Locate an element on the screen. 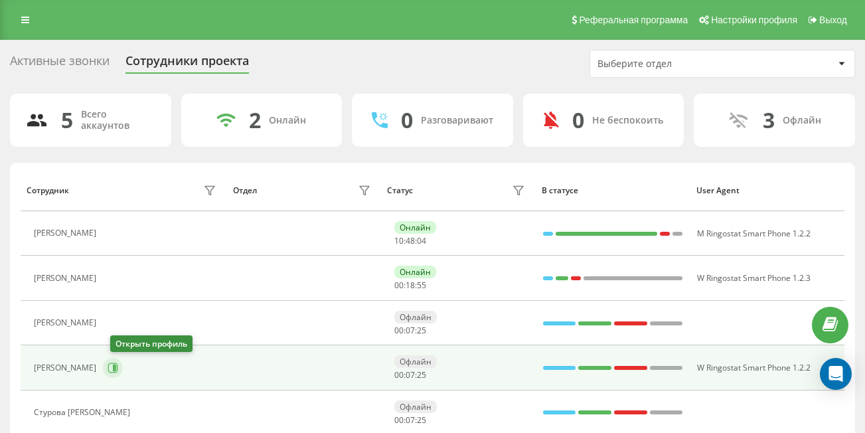 This screenshot has width=865, height=433. span: 10 is located at coordinates (399, 240).